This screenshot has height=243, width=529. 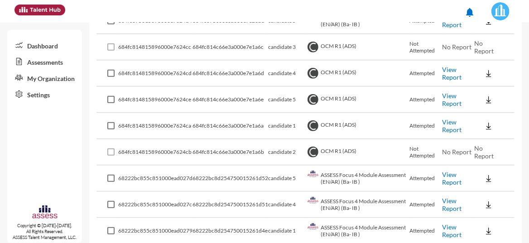 What do you see at coordinates (230, 179) in the screenshot?
I see `td: 68222bc8d254750015261d52` at bounding box center [230, 179].